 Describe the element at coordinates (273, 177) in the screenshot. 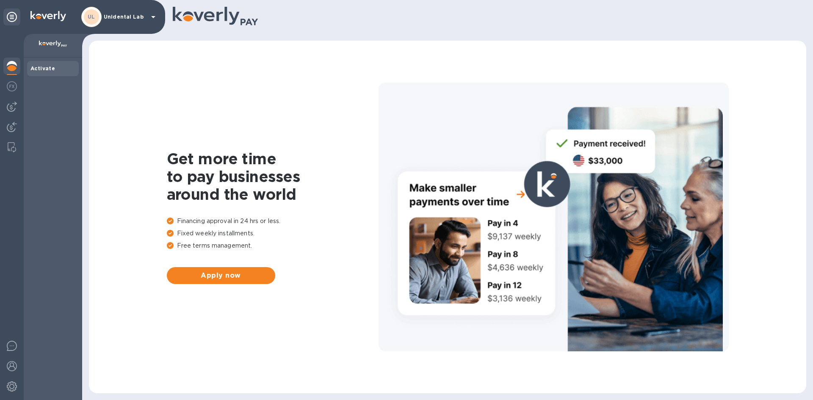

I see `h1: Get more time to pay businesses around the world` at that location.